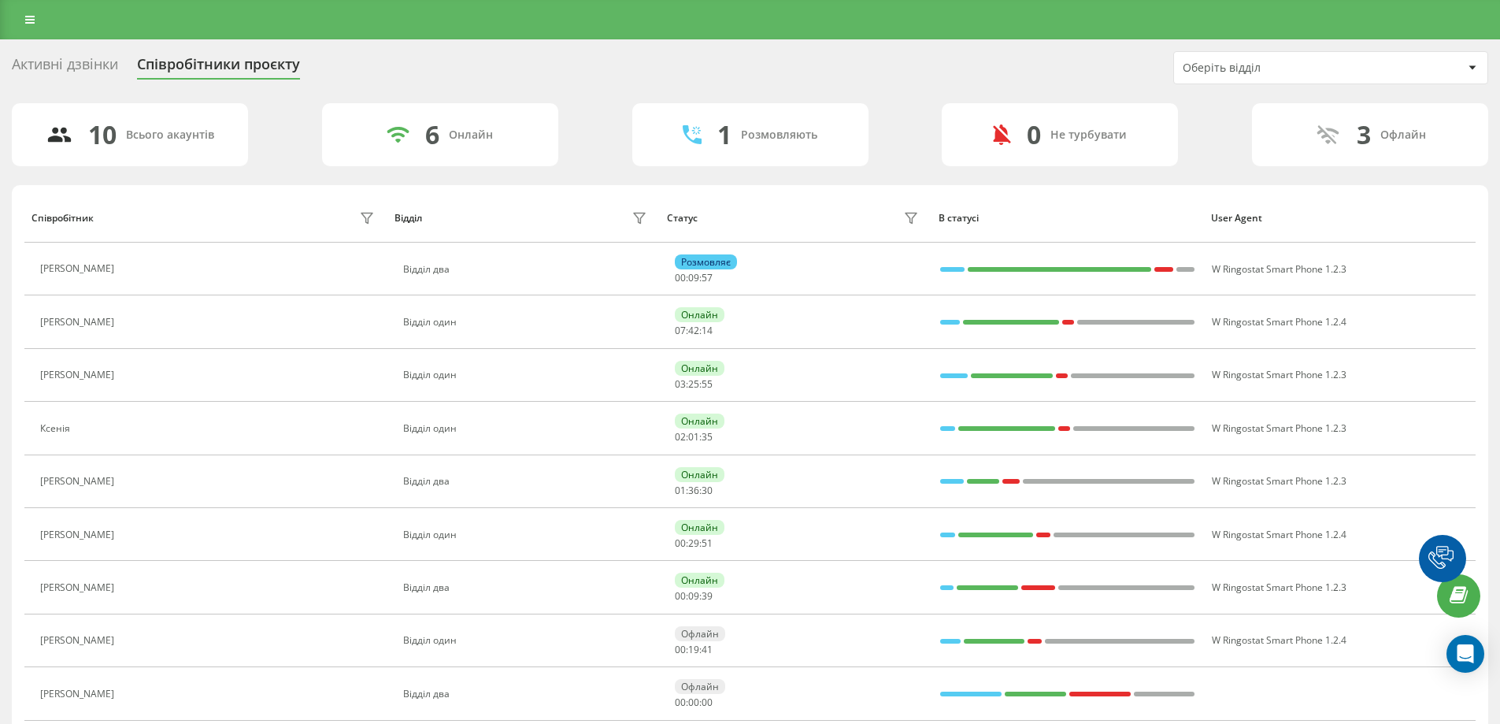 This screenshot has height=724, width=1500. What do you see at coordinates (1067, 218) in the screenshot?
I see `div: В статусі` at bounding box center [1067, 218].